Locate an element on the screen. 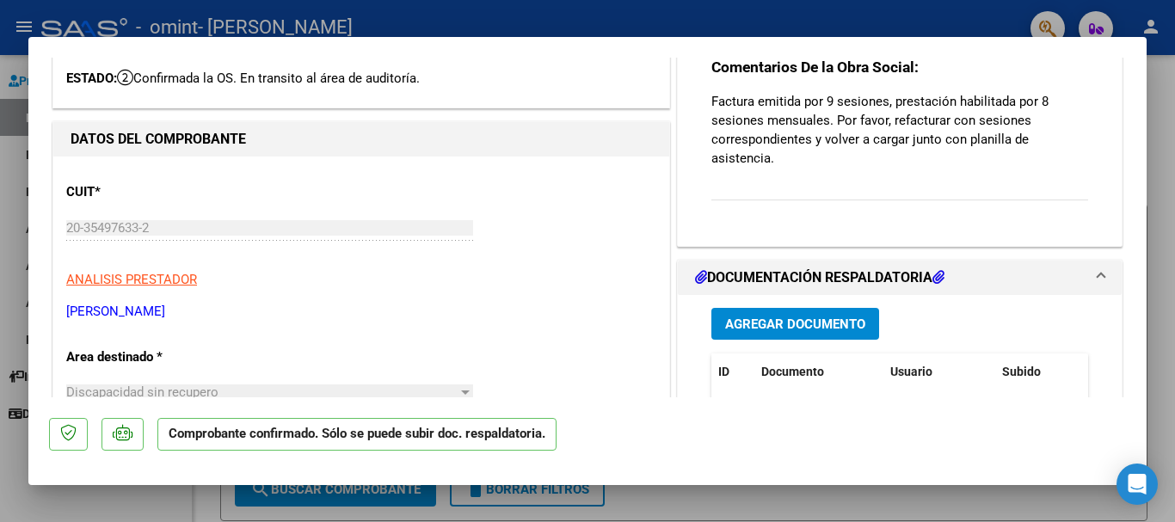 The height and width of the screenshot is (522, 1175). span: Usuario is located at coordinates (911, 372).